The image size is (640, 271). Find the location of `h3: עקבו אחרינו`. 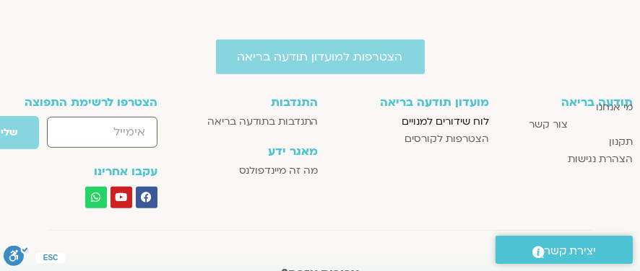

h3: עקבו אחרינו is located at coordinates (82, 172).